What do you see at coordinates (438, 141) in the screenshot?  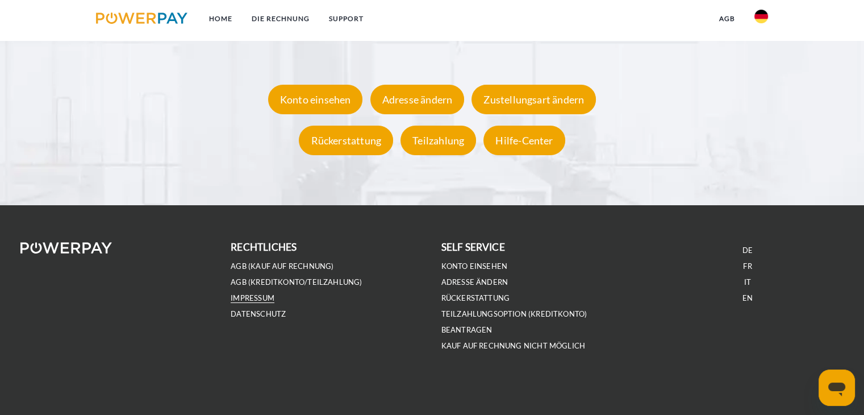 I see `div: Teilzahlung` at bounding box center [438, 141].